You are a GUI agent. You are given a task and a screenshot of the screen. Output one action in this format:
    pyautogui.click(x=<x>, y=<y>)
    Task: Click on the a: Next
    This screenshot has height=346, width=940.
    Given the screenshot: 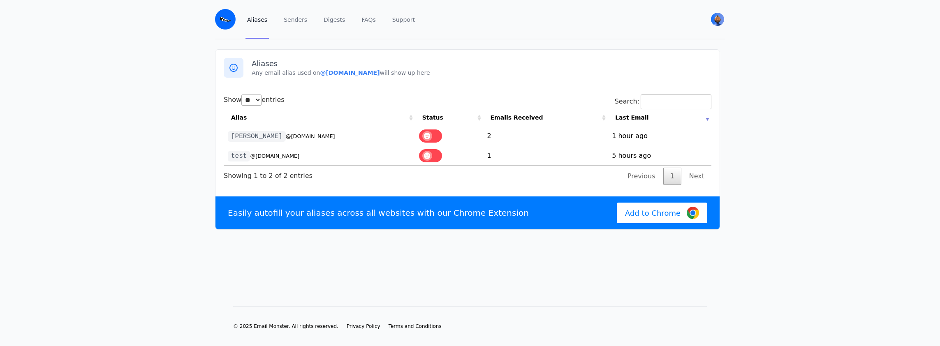 What is the action you would take?
    pyautogui.click(x=696, y=176)
    